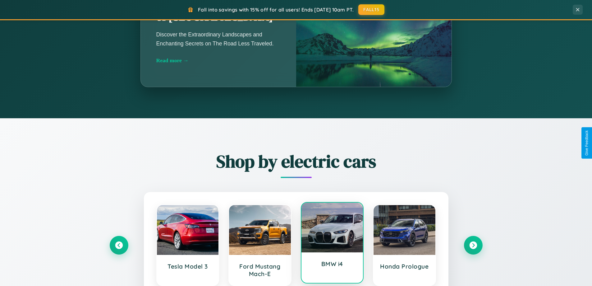 This screenshot has height=286, width=592. I want to click on button: FALL15, so click(371, 10).